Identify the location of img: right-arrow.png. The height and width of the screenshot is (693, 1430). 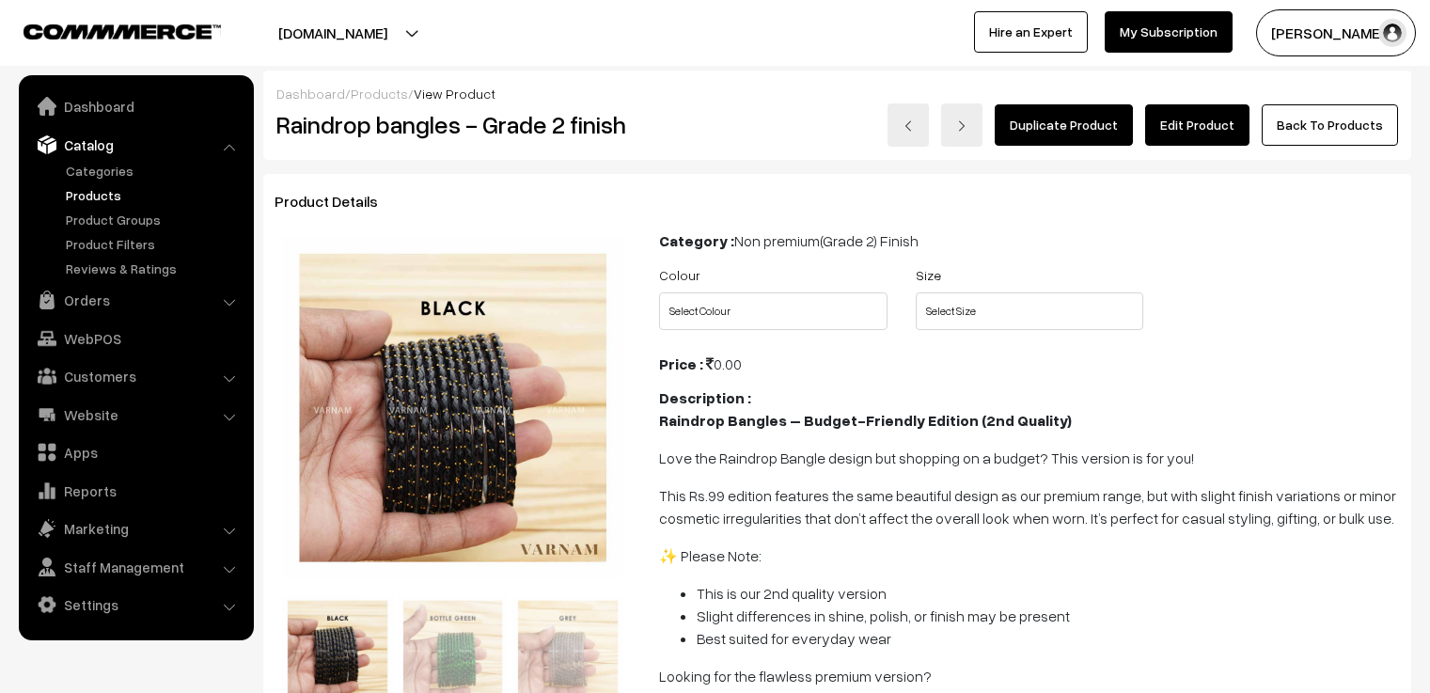
(961, 126).